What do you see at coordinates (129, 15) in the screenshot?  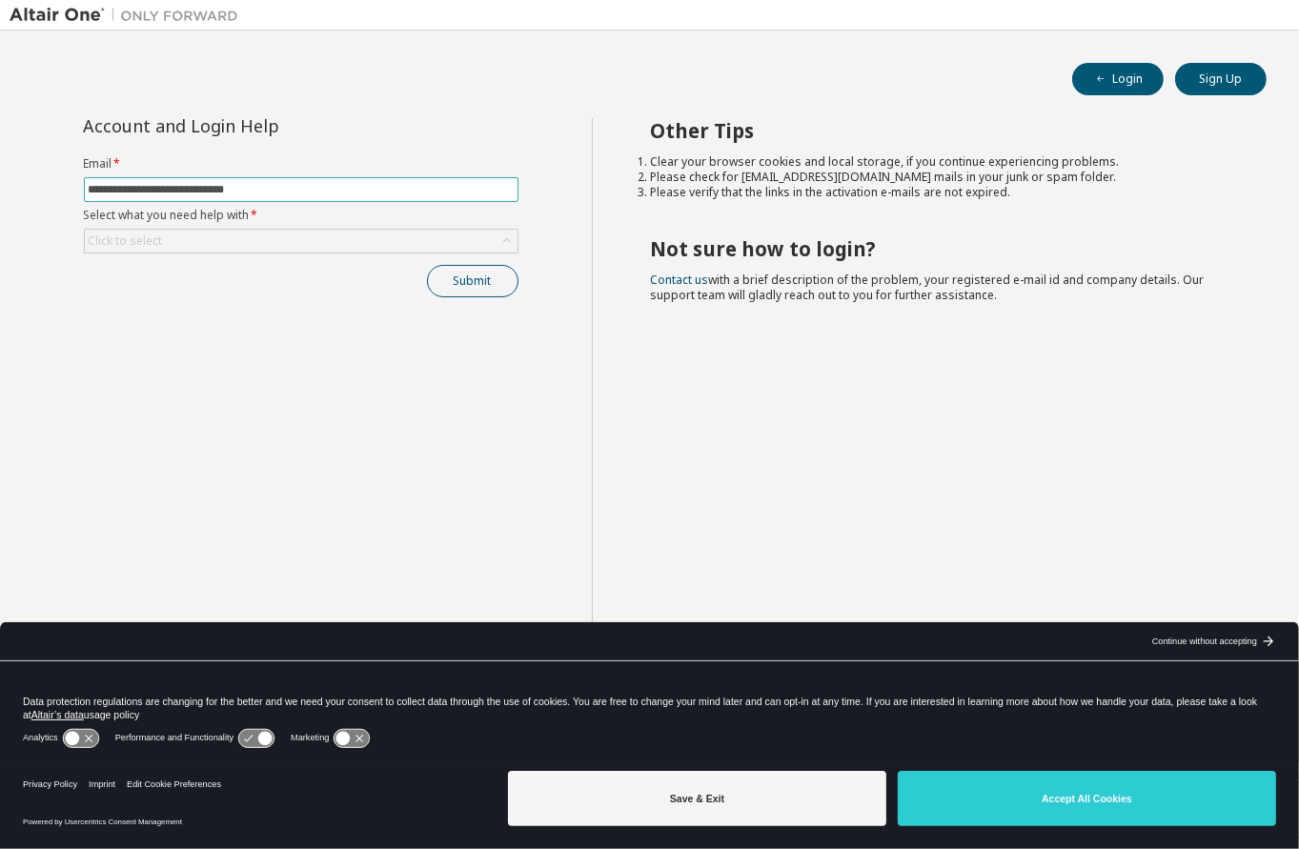 I see `img: Altair One` at bounding box center [129, 15].